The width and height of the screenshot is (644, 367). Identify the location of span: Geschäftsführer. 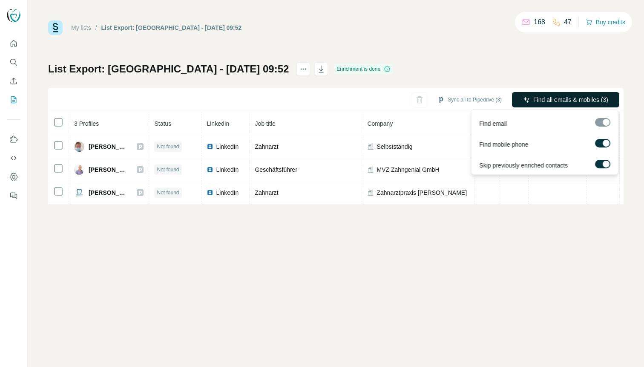
(276, 170).